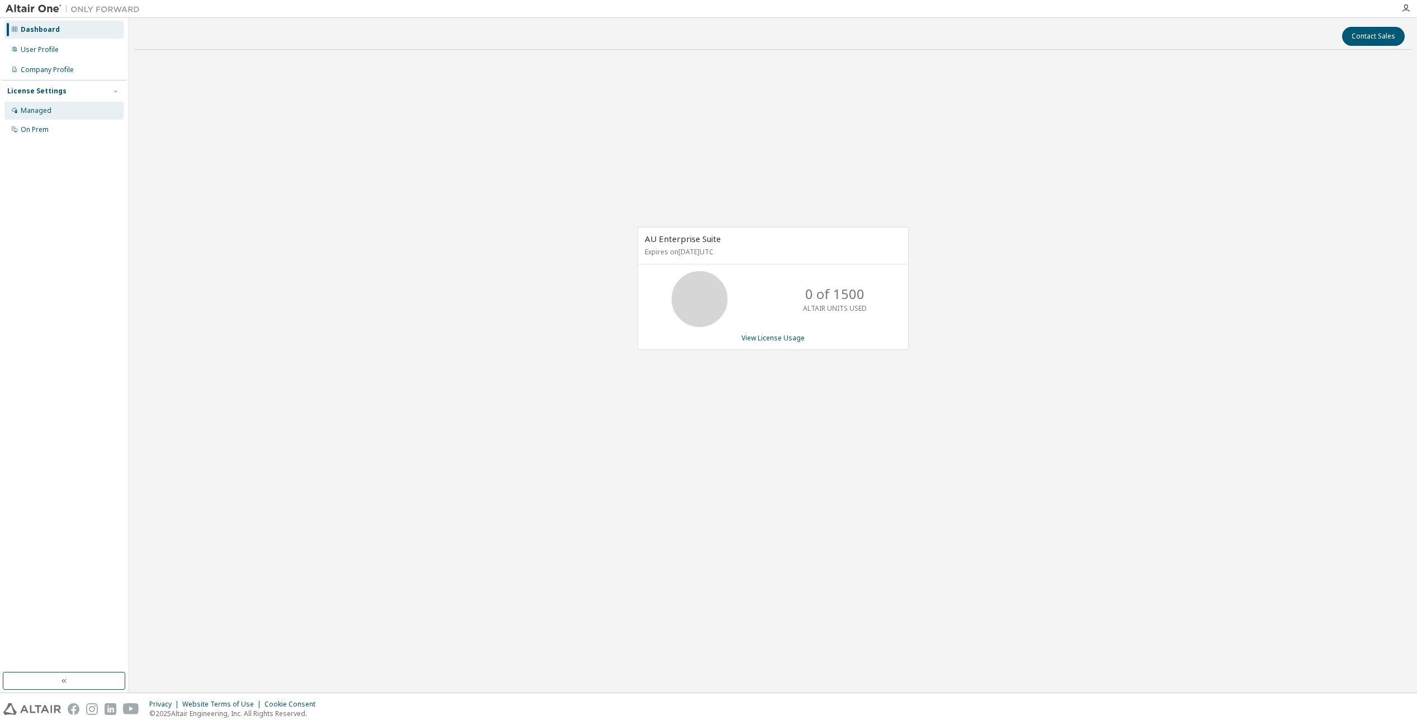 The width and height of the screenshot is (1417, 725). Describe the element at coordinates (835, 294) in the screenshot. I see `p: 0 of 1500` at that location.